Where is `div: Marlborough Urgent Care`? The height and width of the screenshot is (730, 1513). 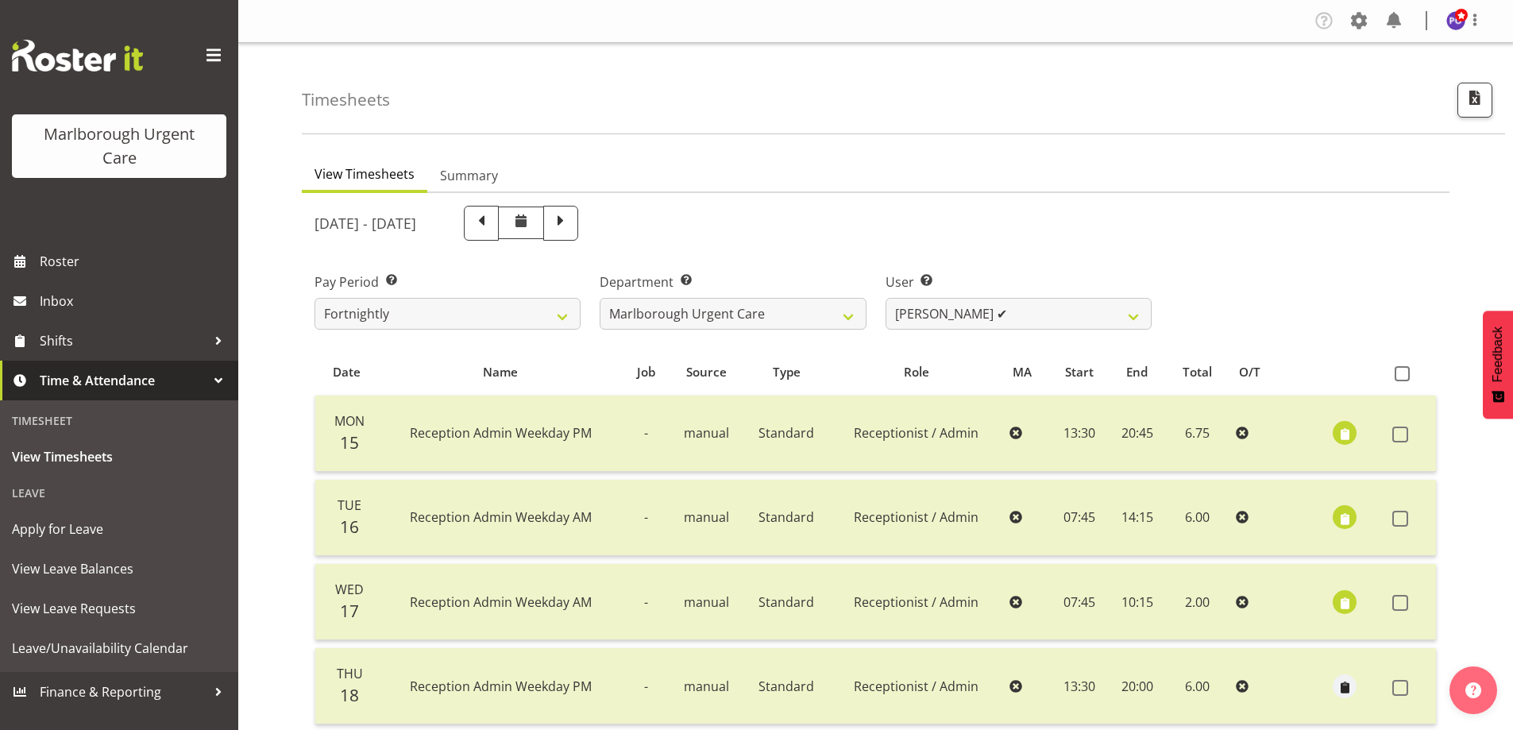
div: Marlborough Urgent Care is located at coordinates (119, 146).